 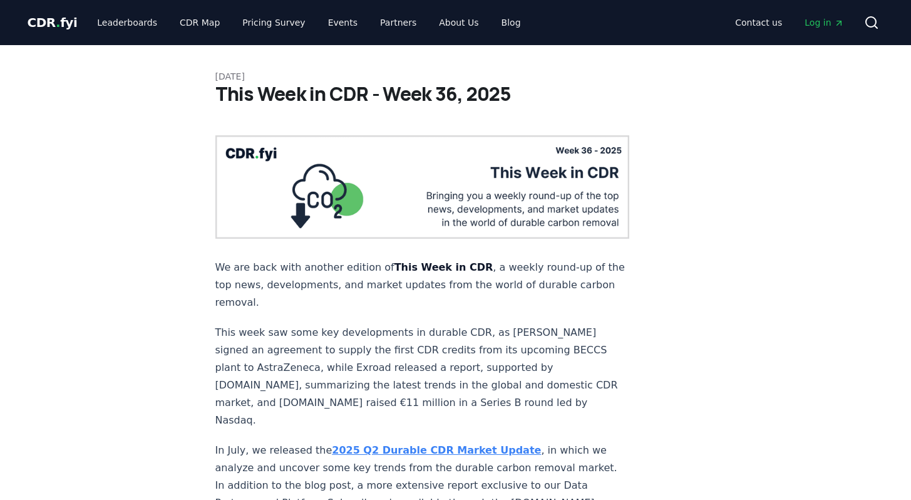 I want to click on a: Log in, so click(x=824, y=23).